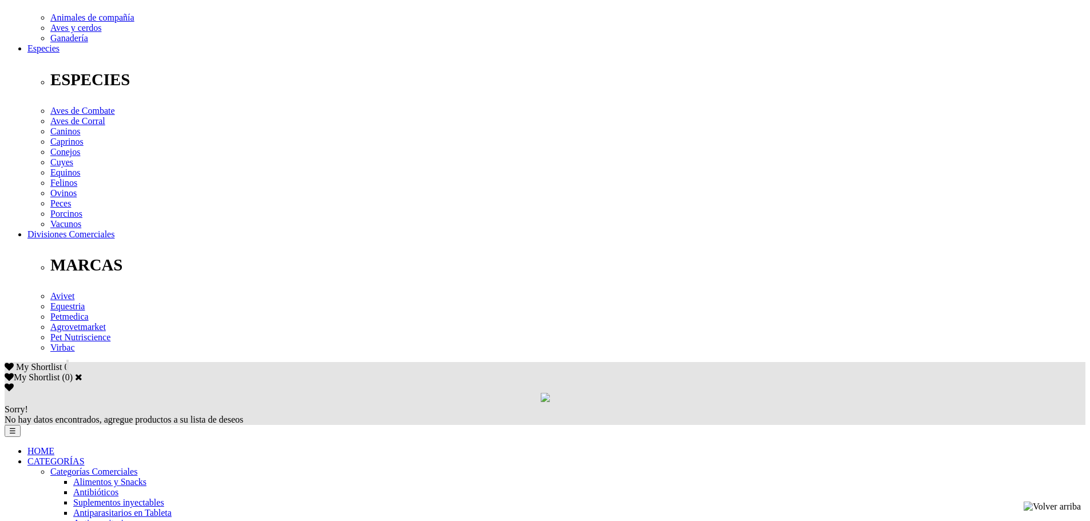 The image size is (1090, 521). Describe the element at coordinates (118, 502) in the screenshot. I see `span: Suplementos inyectables` at that location.